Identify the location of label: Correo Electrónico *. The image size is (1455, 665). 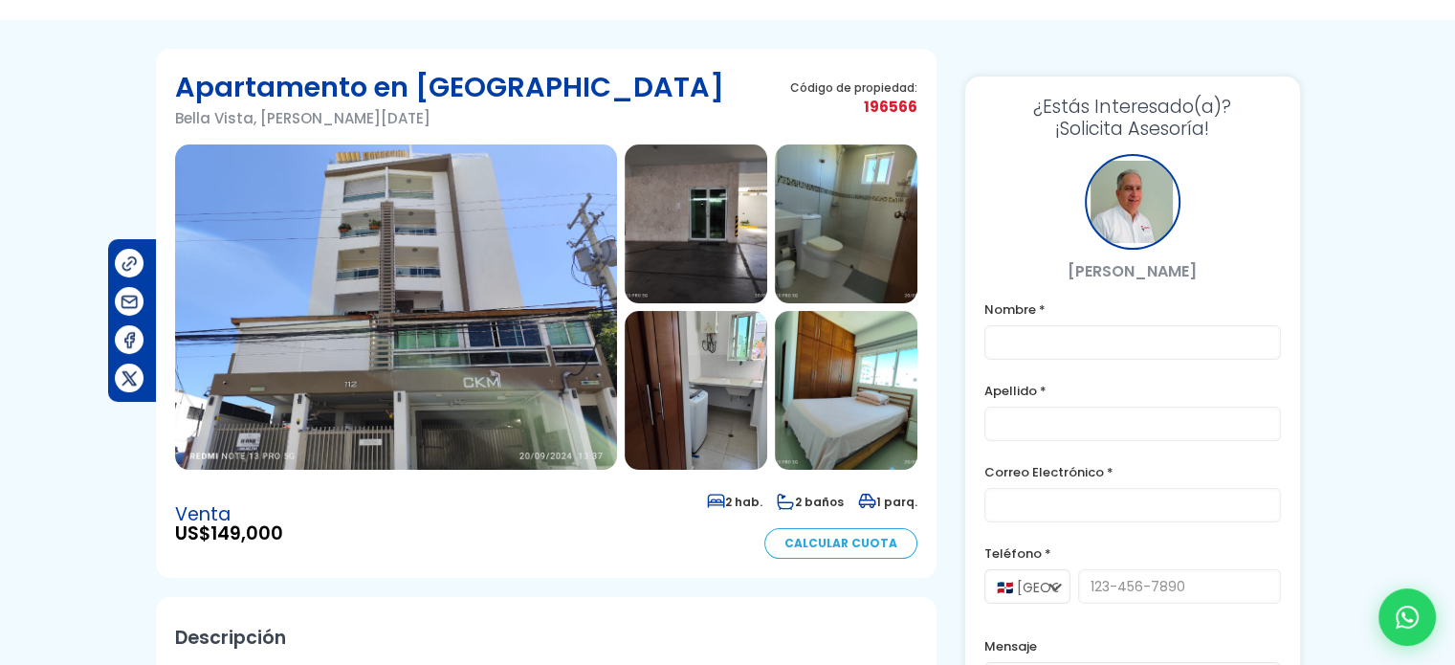
(1133, 472).